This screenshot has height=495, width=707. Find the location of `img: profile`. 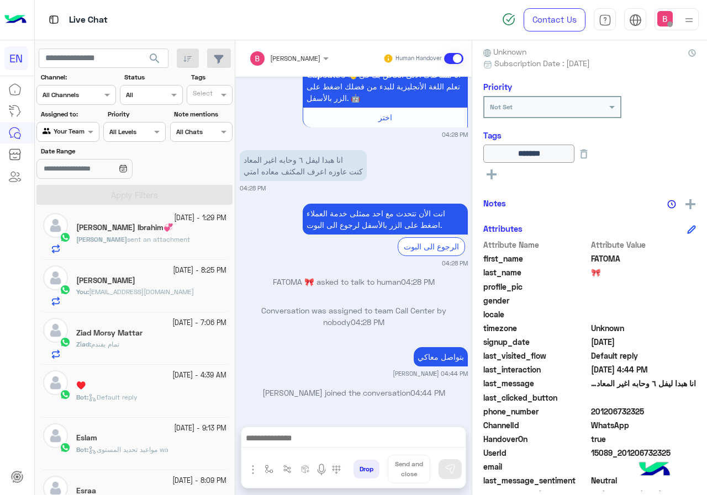

img: profile is located at coordinates (688, 20).